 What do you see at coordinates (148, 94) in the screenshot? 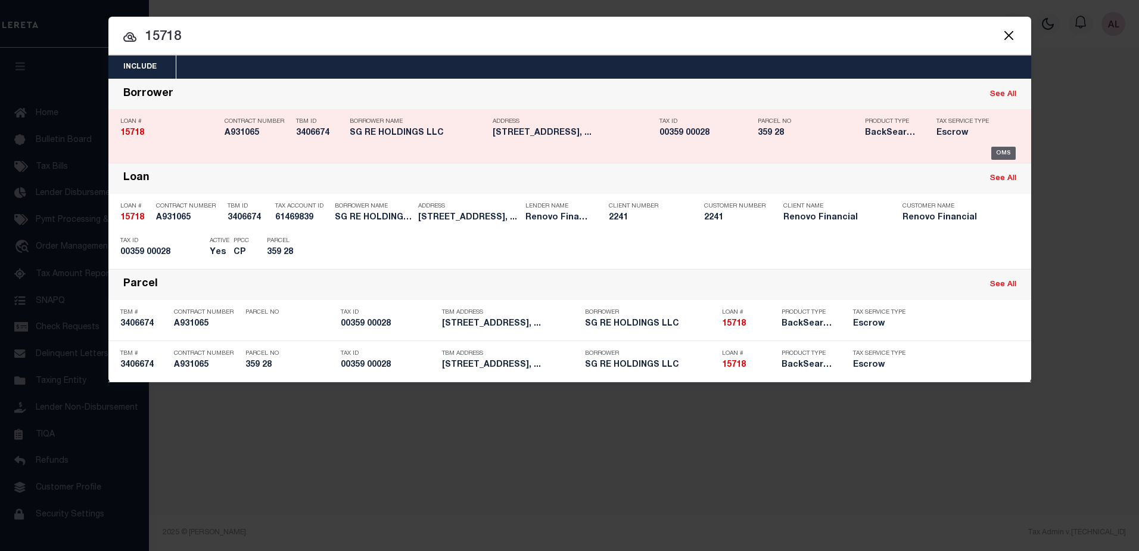
I see `div: Borrower` at bounding box center [148, 94].